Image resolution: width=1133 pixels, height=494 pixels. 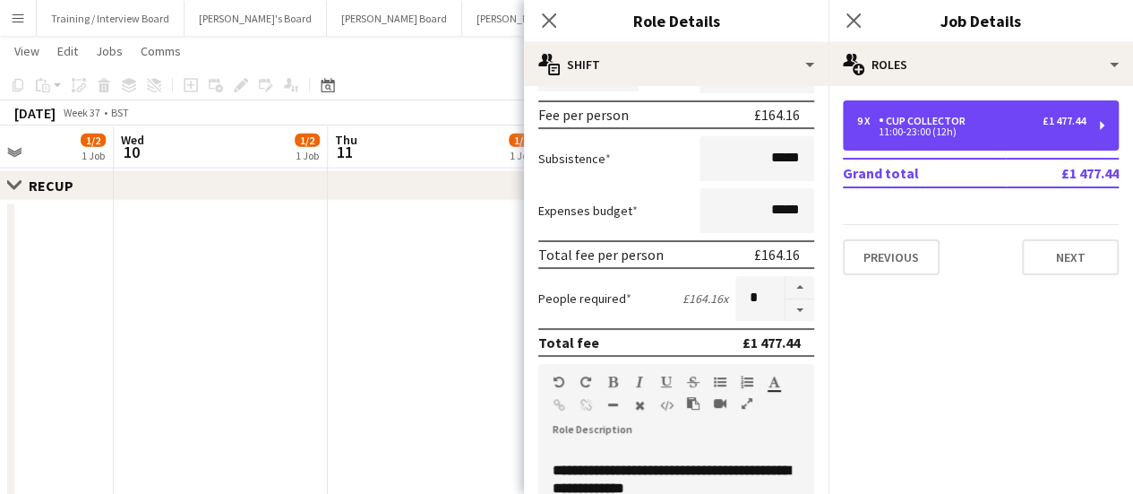 I want to click on button: HTML Code, so click(x=667, y=405).